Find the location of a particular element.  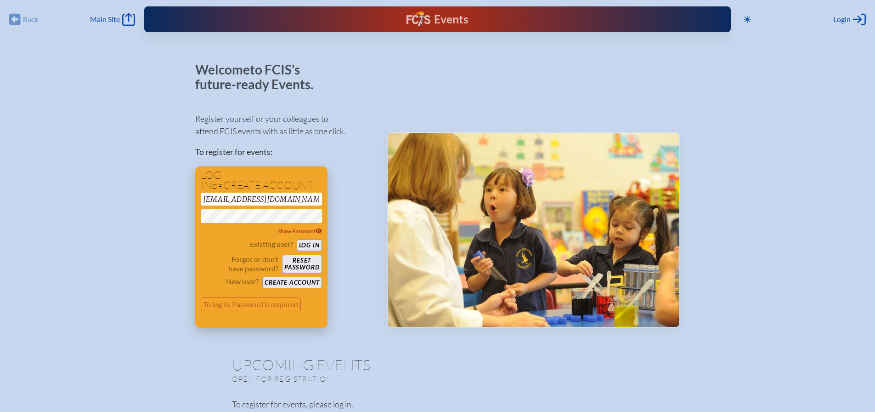

p: New user? is located at coordinates (242, 281).